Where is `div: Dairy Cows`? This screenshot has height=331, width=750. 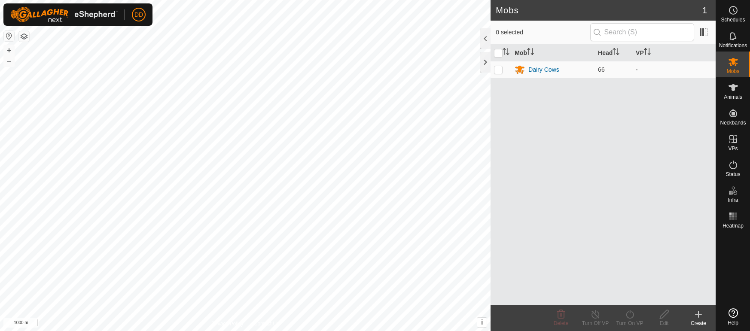 div: Dairy Cows is located at coordinates (544, 70).